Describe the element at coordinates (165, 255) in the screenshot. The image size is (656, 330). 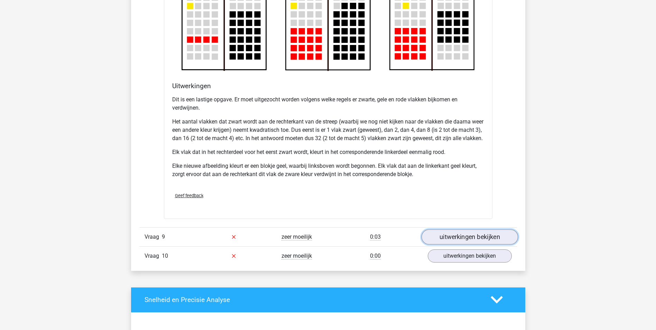
I see `span: 10` at that location.